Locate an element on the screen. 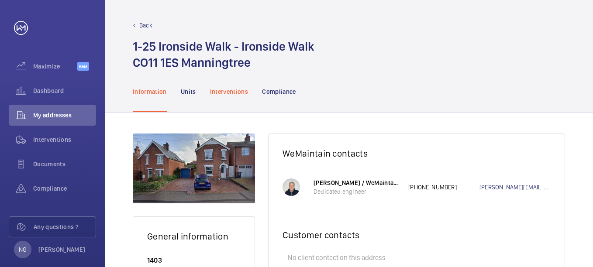 The width and height of the screenshot is (593, 267). h2: Customer contacts is located at coordinates (417, 235).